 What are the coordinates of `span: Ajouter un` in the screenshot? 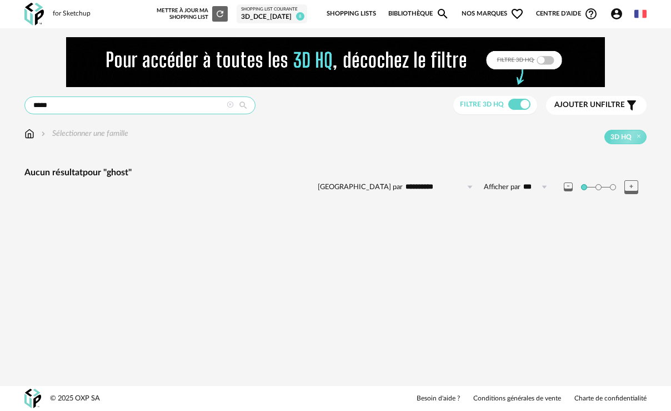 It's located at (577, 105).